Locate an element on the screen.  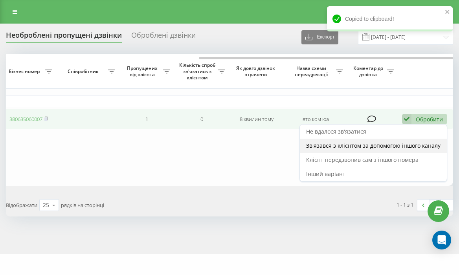
span: Назва схеми переадресації is located at coordinates (312, 71).